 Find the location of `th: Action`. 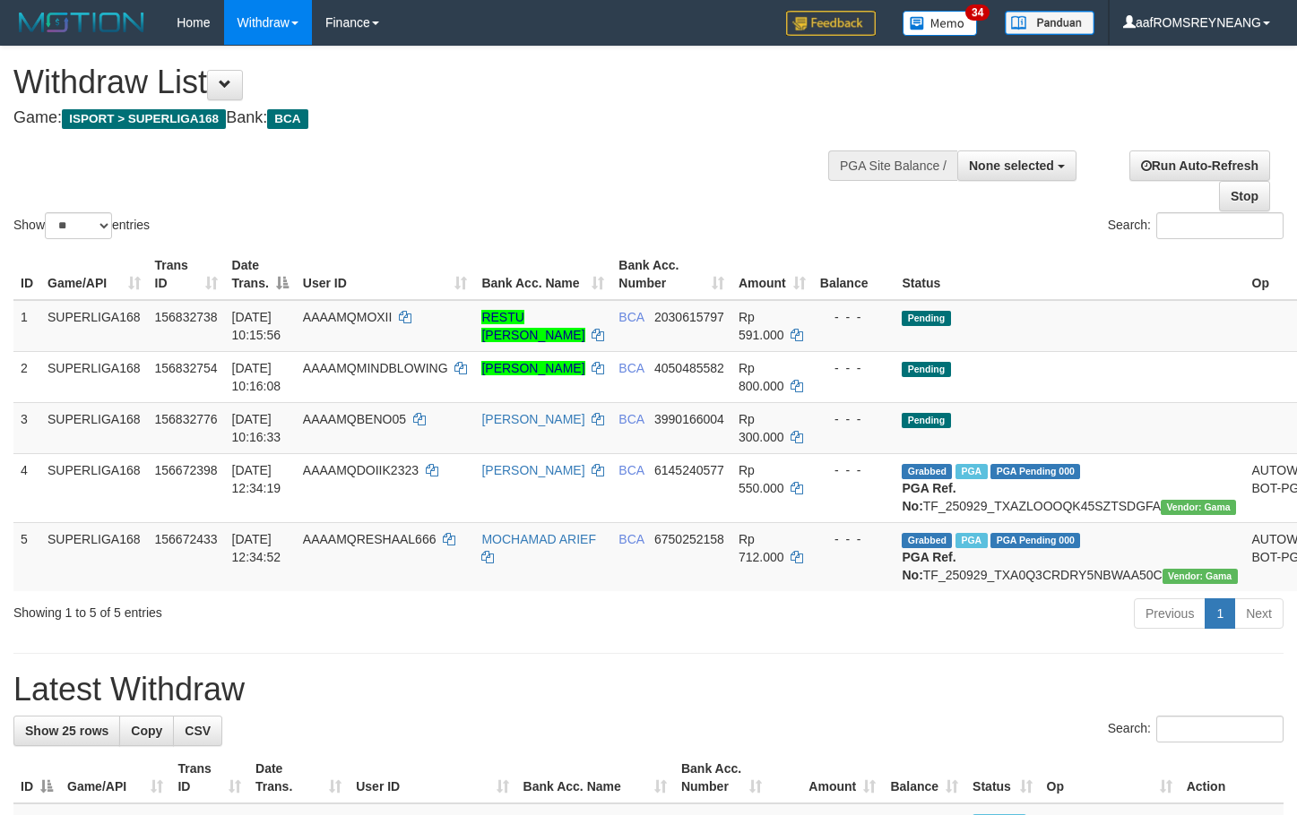

th: Action is located at coordinates (1231, 778).